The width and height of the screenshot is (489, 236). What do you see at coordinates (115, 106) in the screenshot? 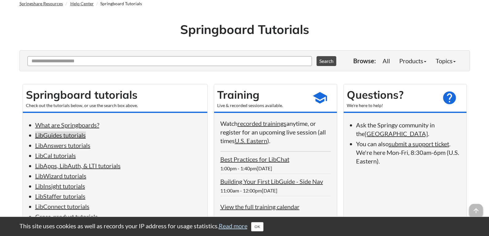
I see `div: Check out the tutorials below, or use the search box above.` at bounding box center [115, 106].